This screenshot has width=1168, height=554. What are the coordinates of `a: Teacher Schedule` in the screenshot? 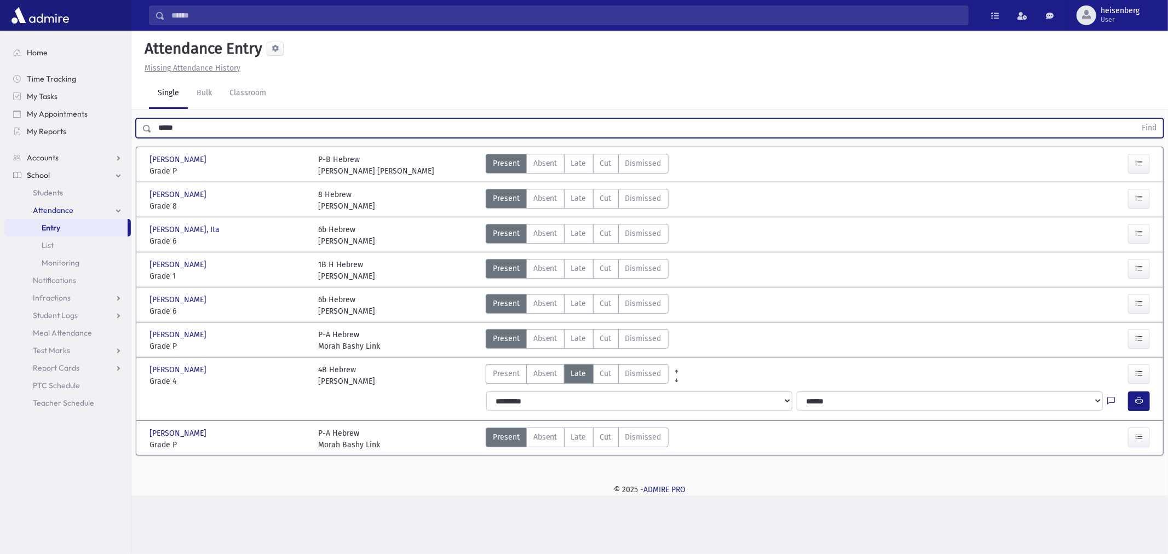 It's located at (67, 403).